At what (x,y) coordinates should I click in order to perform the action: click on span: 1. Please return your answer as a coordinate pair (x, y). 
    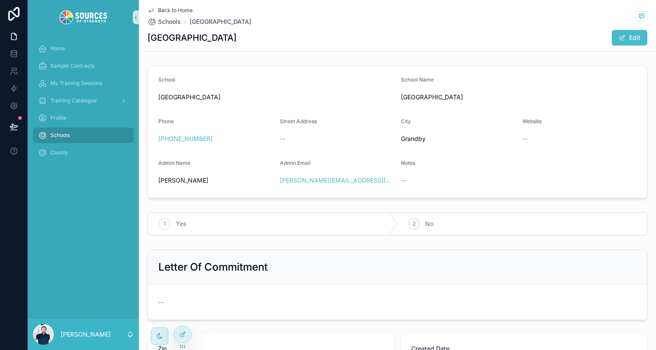
    Looking at the image, I should click on (164, 224).